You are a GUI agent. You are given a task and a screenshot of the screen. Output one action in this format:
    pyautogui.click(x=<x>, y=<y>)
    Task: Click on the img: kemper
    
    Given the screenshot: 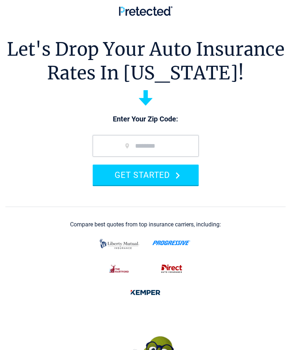 What is the action you would take?
    pyautogui.click(x=146, y=293)
    